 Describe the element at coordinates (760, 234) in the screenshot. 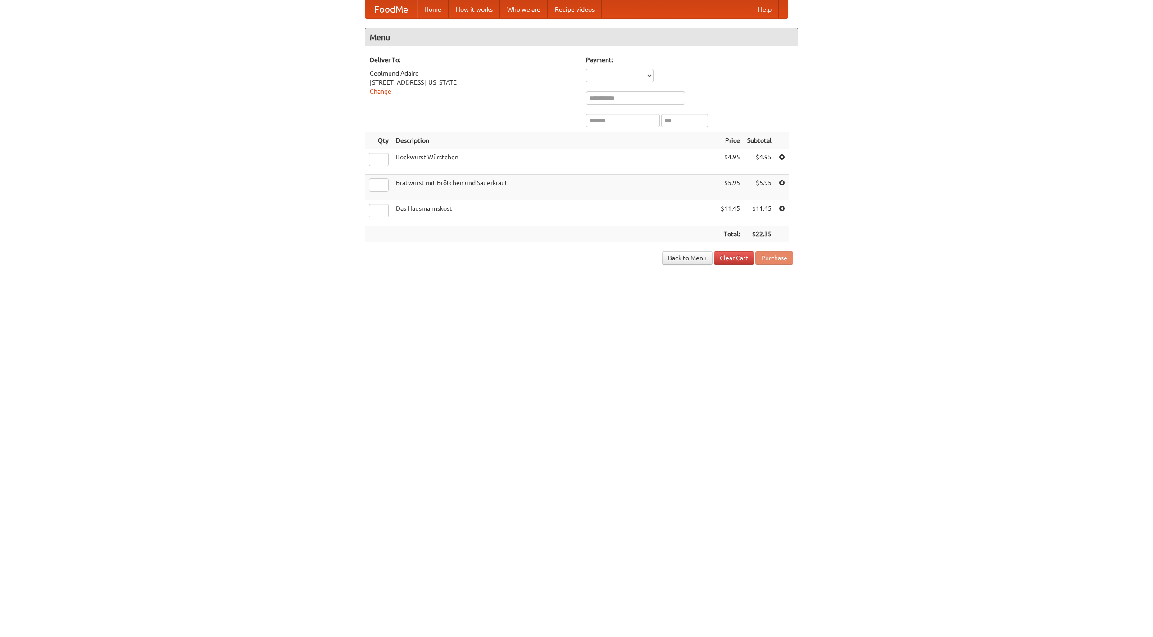

I see `th: $22.35` at that location.